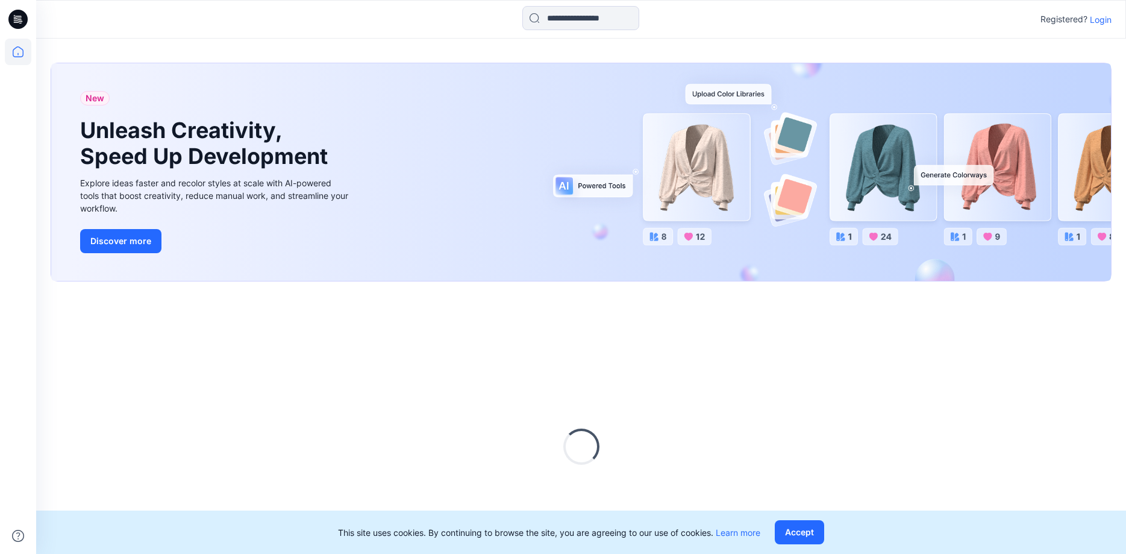 The height and width of the screenshot is (554, 1126). I want to click on a: Learn more, so click(738, 532).